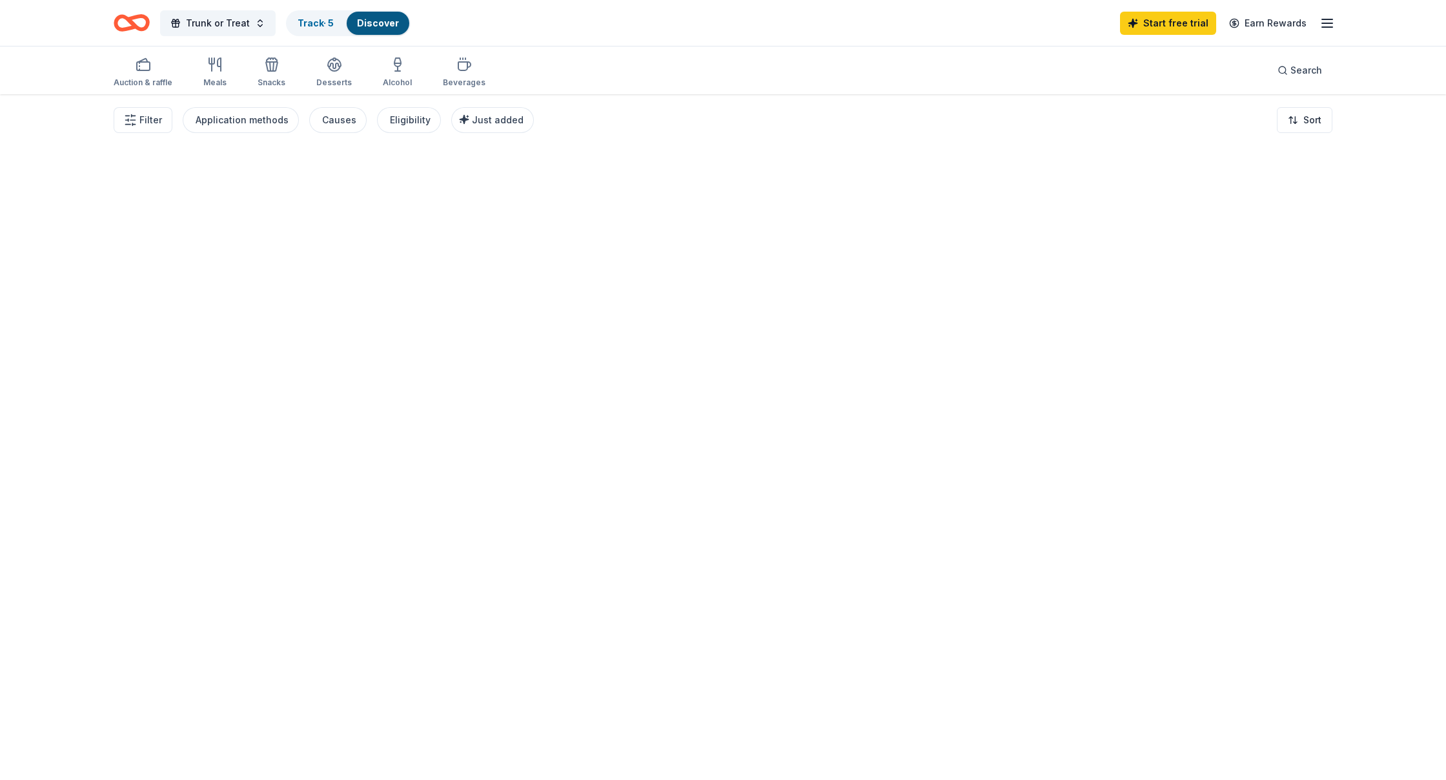 The width and height of the screenshot is (1446, 780). What do you see at coordinates (492, 120) in the screenshot?
I see `button: Just added` at bounding box center [492, 120].